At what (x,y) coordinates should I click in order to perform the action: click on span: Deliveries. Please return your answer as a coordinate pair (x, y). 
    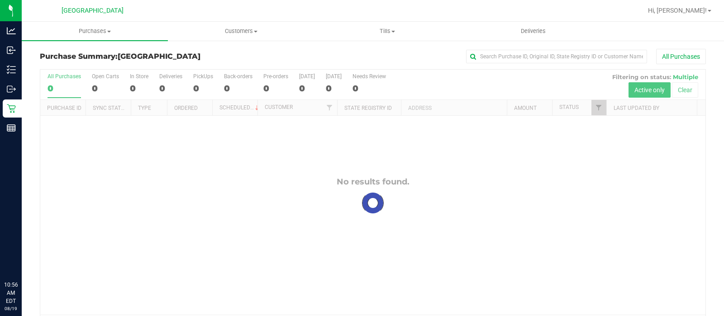
    Looking at the image, I should click on (533, 31).